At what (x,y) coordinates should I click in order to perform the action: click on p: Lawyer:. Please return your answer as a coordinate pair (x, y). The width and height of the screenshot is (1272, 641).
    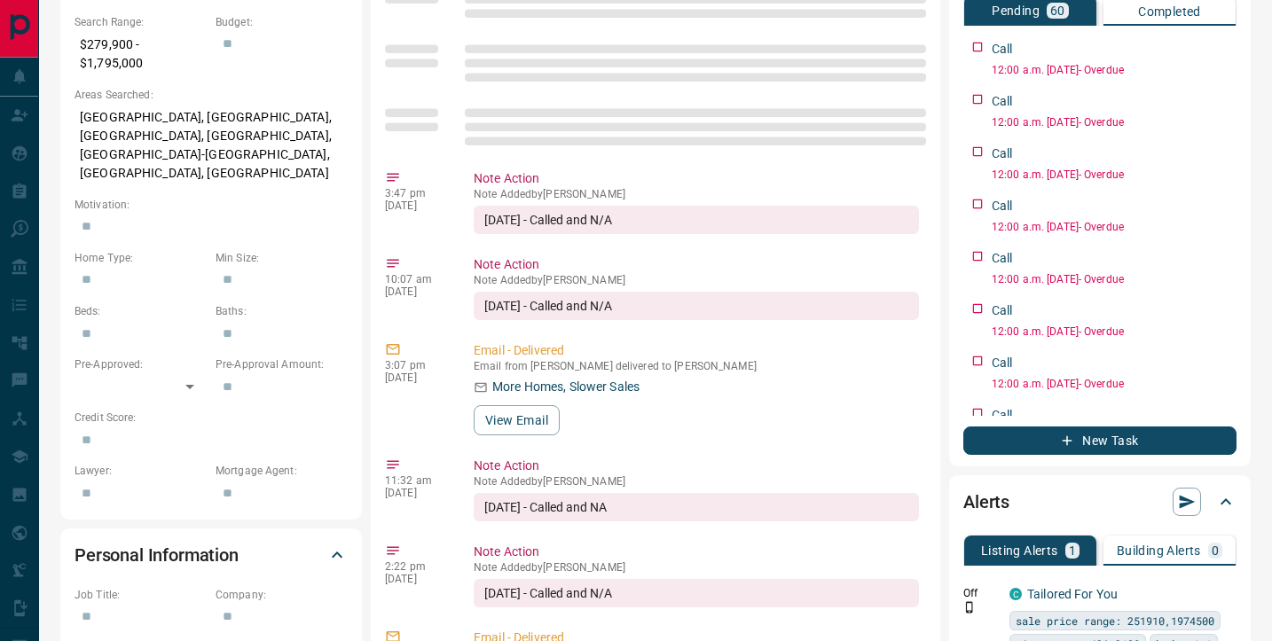
    Looking at the image, I should click on (140, 471).